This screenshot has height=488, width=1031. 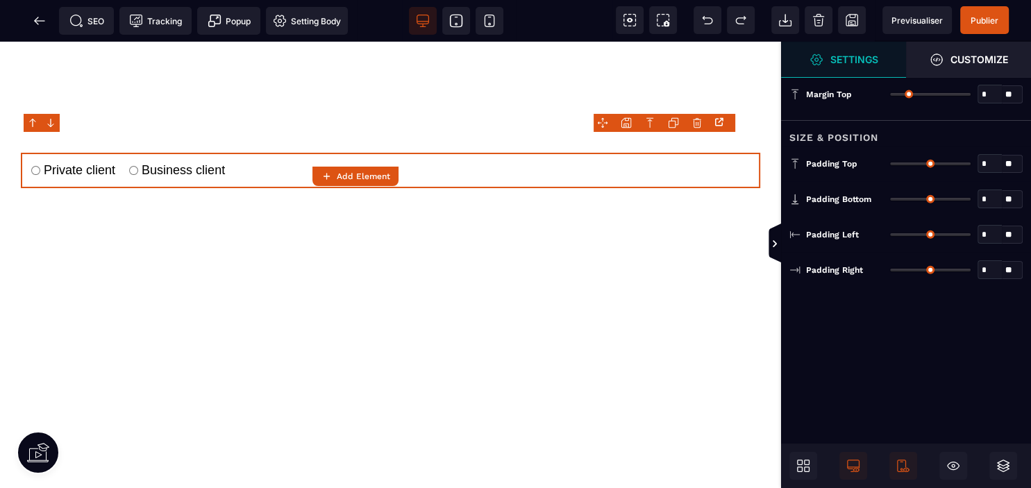 What do you see at coordinates (229, 21) in the screenshot?
I see `span: Popup` at bounding box center [229, 21].